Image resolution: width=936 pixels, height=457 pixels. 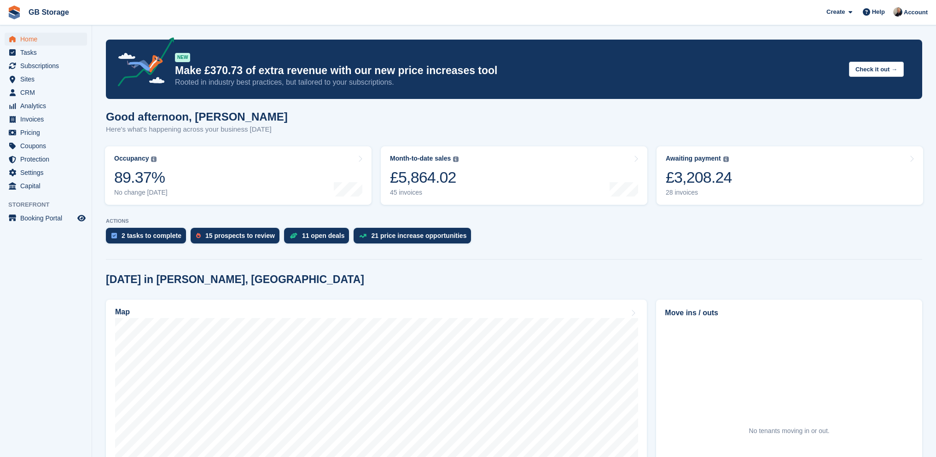 What do you see at coordinates (81, 218) in the screenshot?
I see `a: Preview store` at bounding box center [81, 218].